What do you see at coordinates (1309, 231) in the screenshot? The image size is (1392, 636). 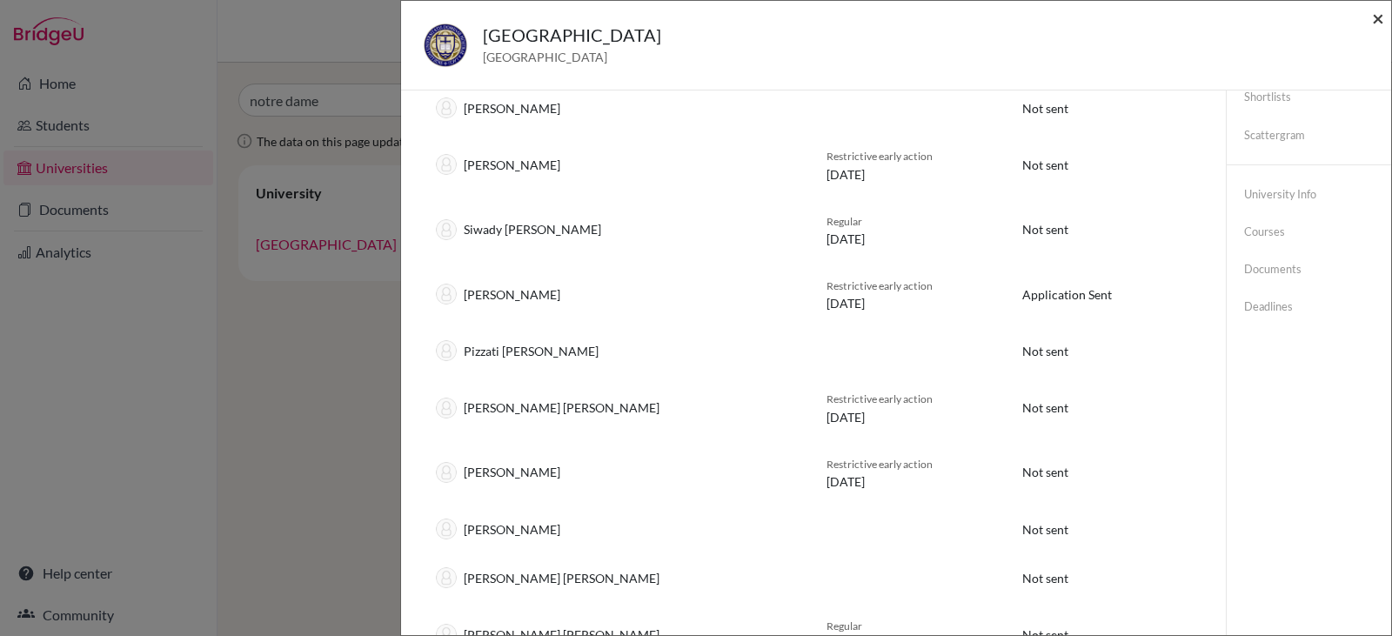 I see `a: Courses` at bounding box center [1309, 231].